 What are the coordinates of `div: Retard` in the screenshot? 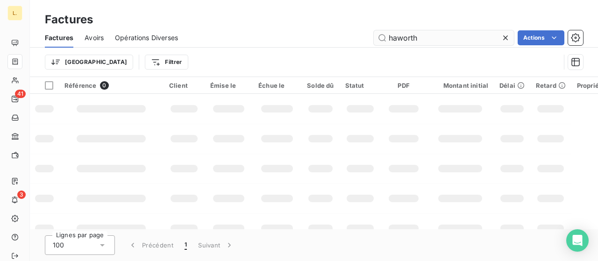 It's located at (551, 86).